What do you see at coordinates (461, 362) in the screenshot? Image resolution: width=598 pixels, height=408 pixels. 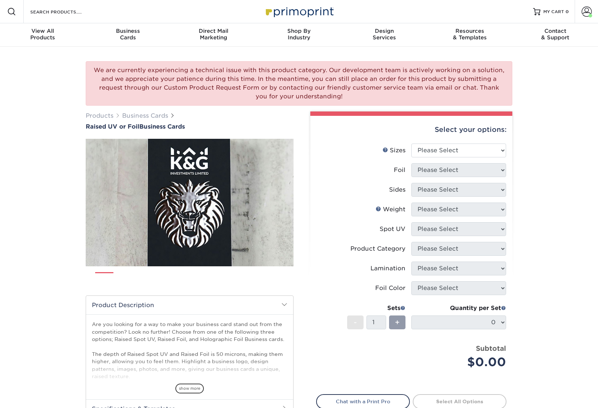 I see `div: $0.00` at bounding box center [461, 362].